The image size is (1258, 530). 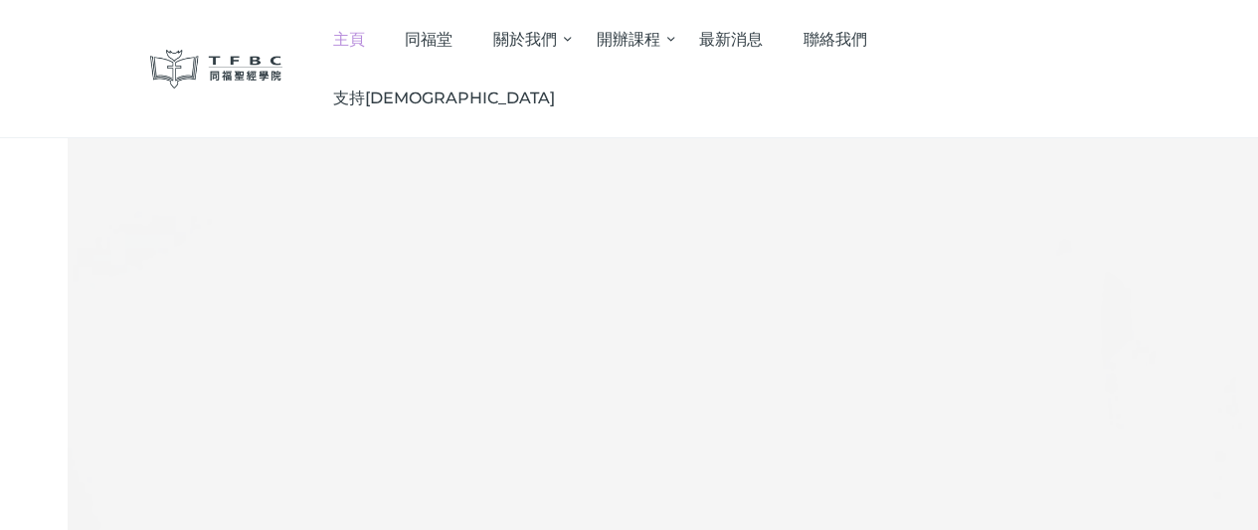 I want to click on a: 最新消息, so click(x=731, y=39).